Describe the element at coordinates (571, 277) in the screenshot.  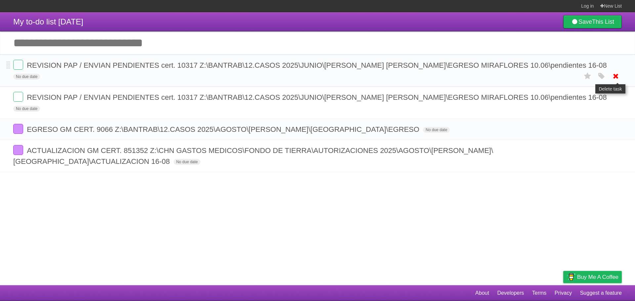
I see `img: Buy me a coffee` at that location.